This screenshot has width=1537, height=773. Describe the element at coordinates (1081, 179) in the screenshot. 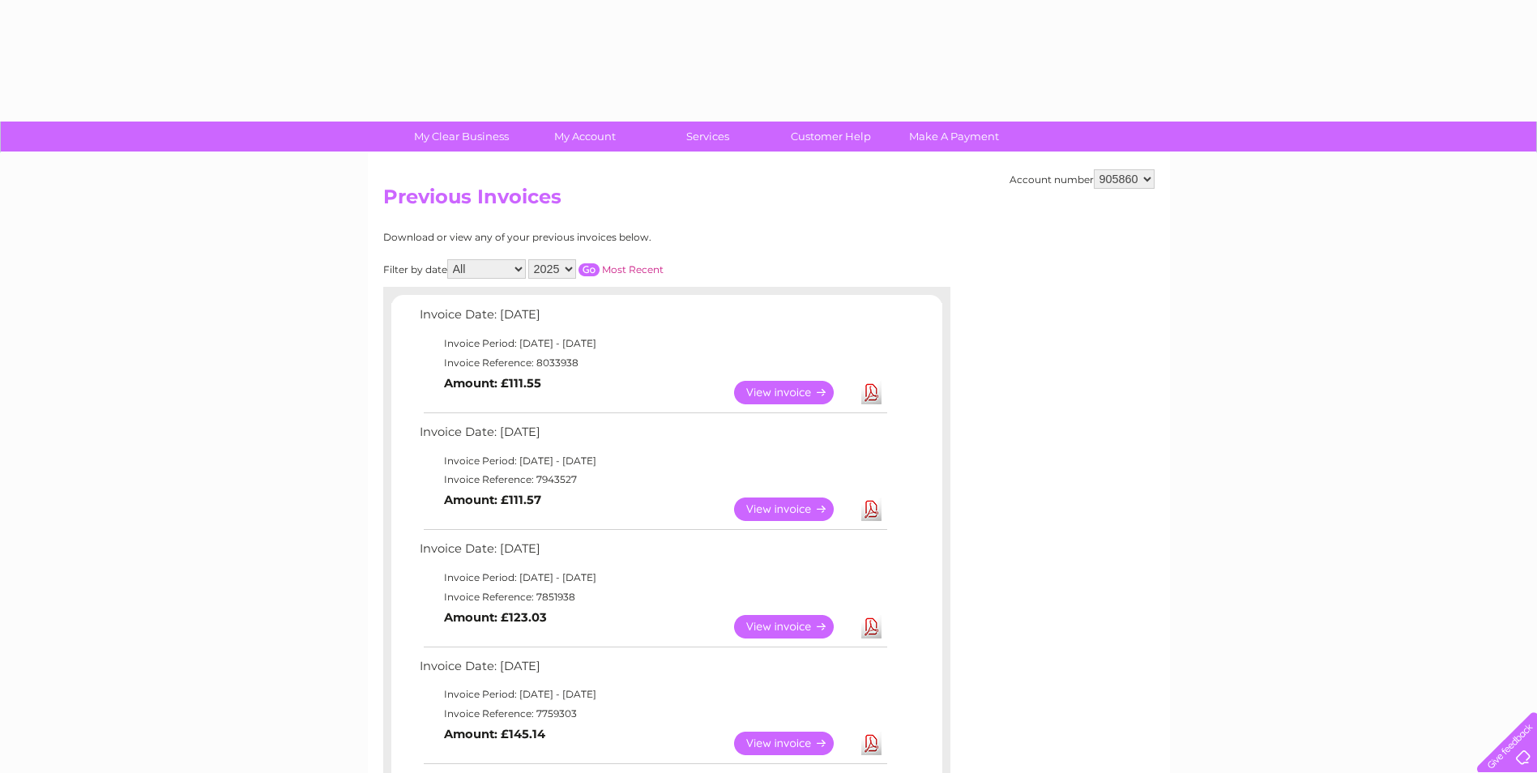

I see `div: Account number` at that location.